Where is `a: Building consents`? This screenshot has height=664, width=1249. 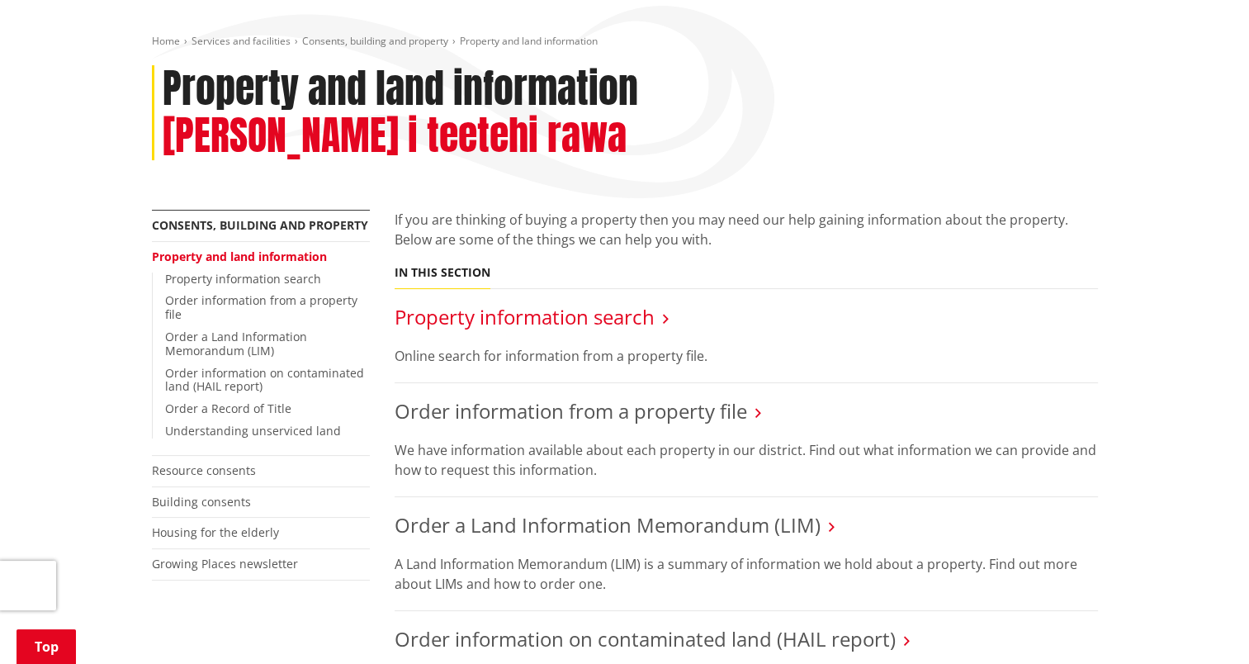 a: Building consents is located at coordinates (201, 501).